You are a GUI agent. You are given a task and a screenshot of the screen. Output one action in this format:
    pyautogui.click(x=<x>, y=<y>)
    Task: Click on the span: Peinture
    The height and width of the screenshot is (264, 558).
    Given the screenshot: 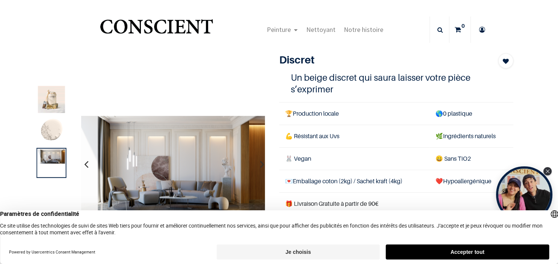 What is the action you would take?
    pyautogui.click(x=279, y=29)
    